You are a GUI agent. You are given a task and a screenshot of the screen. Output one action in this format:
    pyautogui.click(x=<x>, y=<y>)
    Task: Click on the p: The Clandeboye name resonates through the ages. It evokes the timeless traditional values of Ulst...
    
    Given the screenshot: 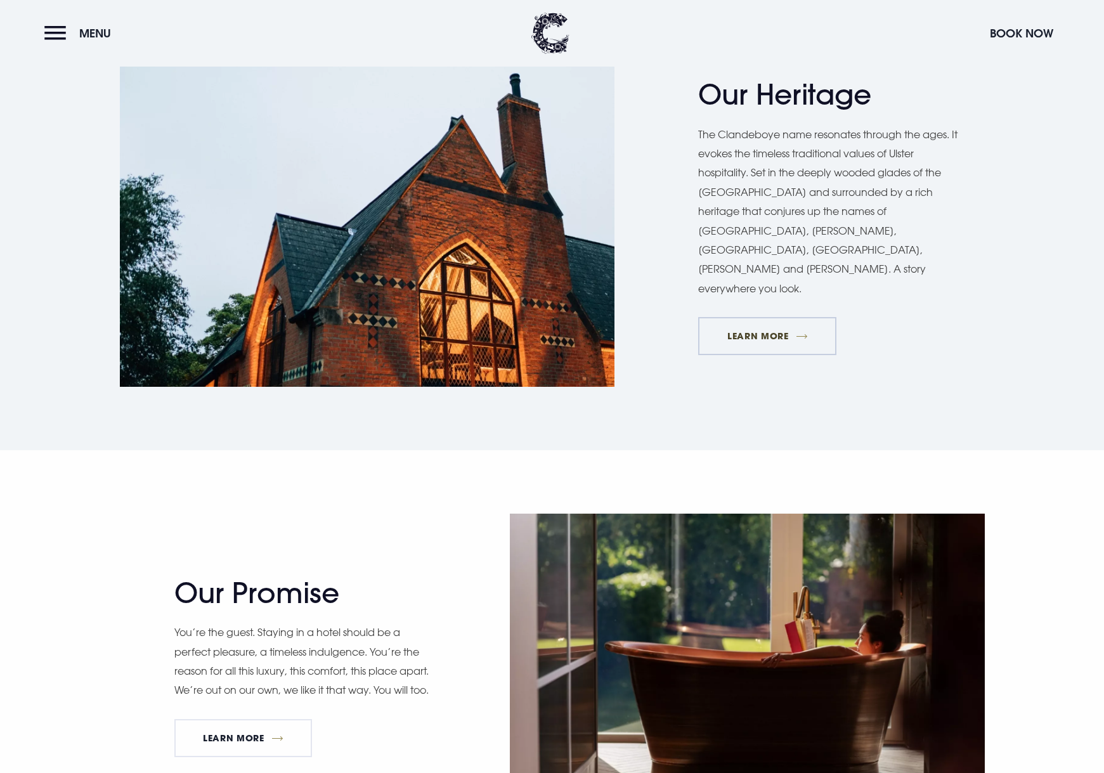 What is the action you would take?
    pyautogui.click(x=828, y=212)
    